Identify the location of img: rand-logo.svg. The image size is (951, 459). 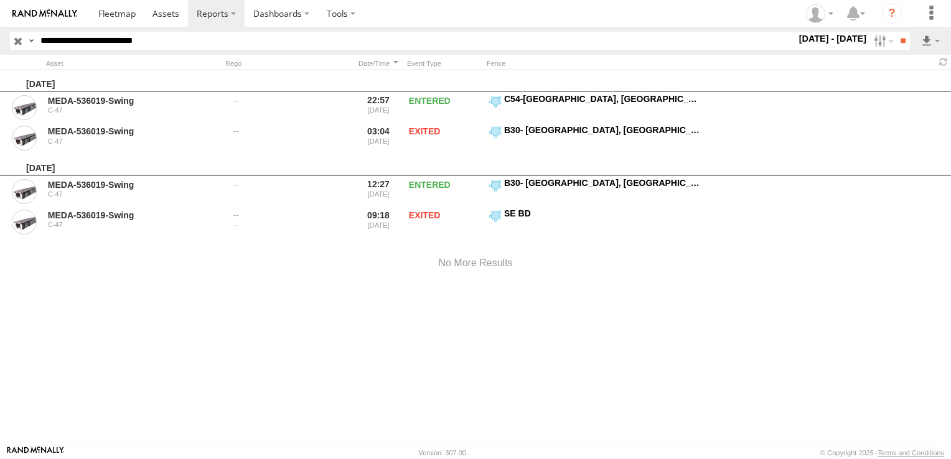
(45, 14).